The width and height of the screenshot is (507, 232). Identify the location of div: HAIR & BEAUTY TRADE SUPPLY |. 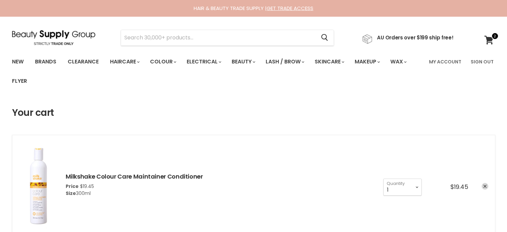
(254, 8).